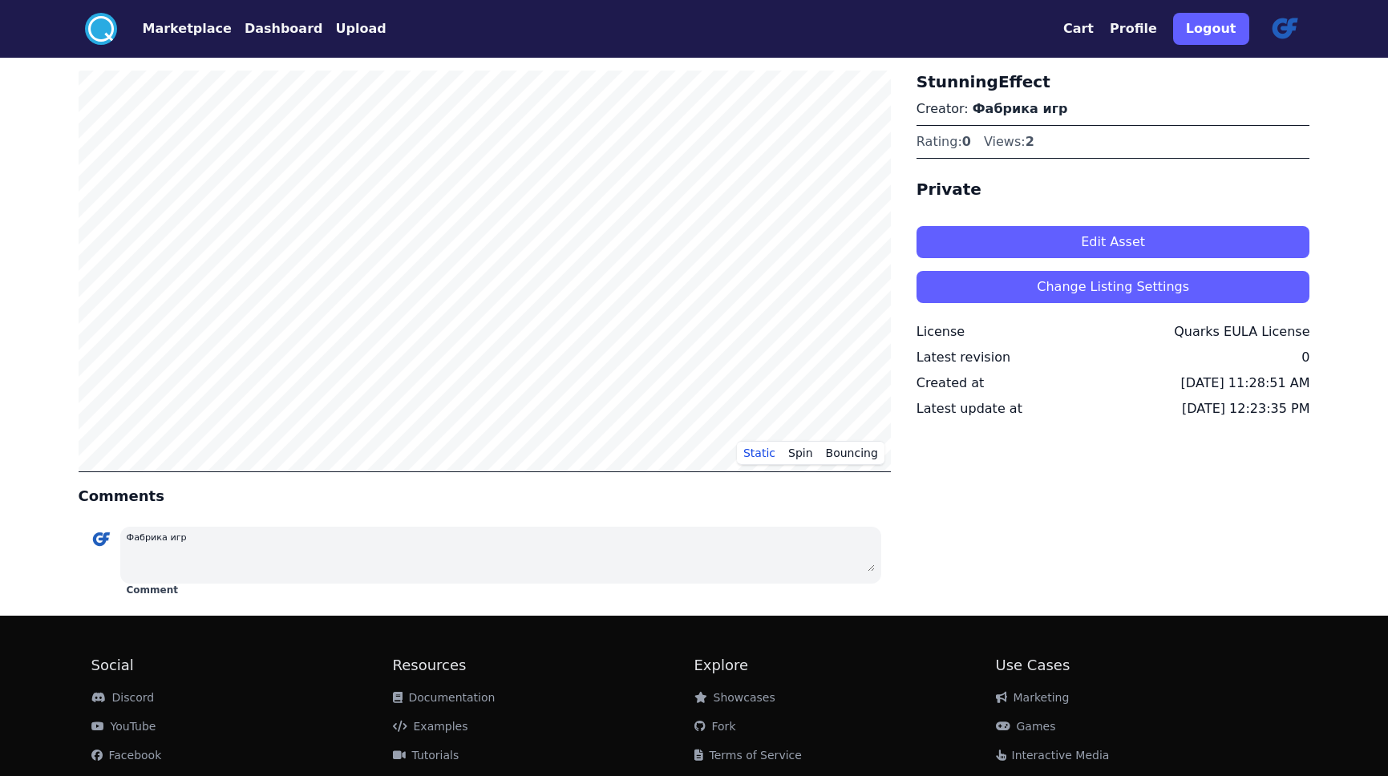  I want to click on a: Documentation, so click(444, 698).